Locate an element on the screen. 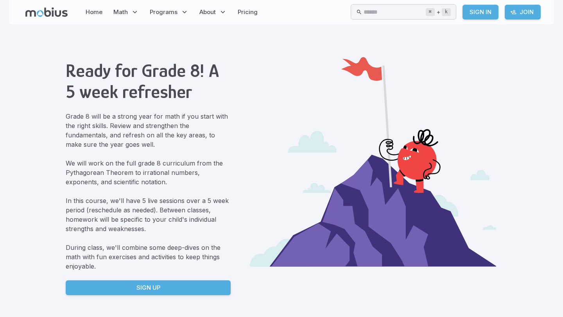 This screenshot has height=317, width=563. span: Math is located at coordinates (120, 12).